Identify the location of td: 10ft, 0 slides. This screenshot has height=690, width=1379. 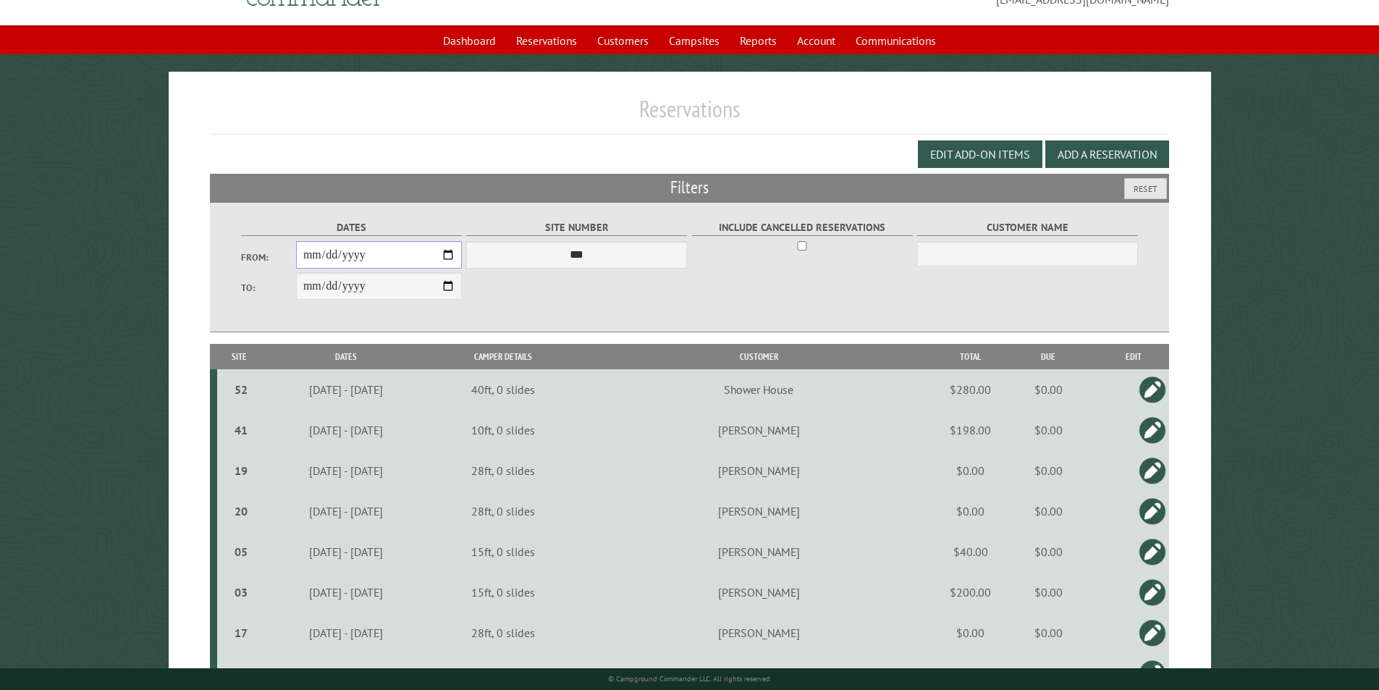
(503, 430).